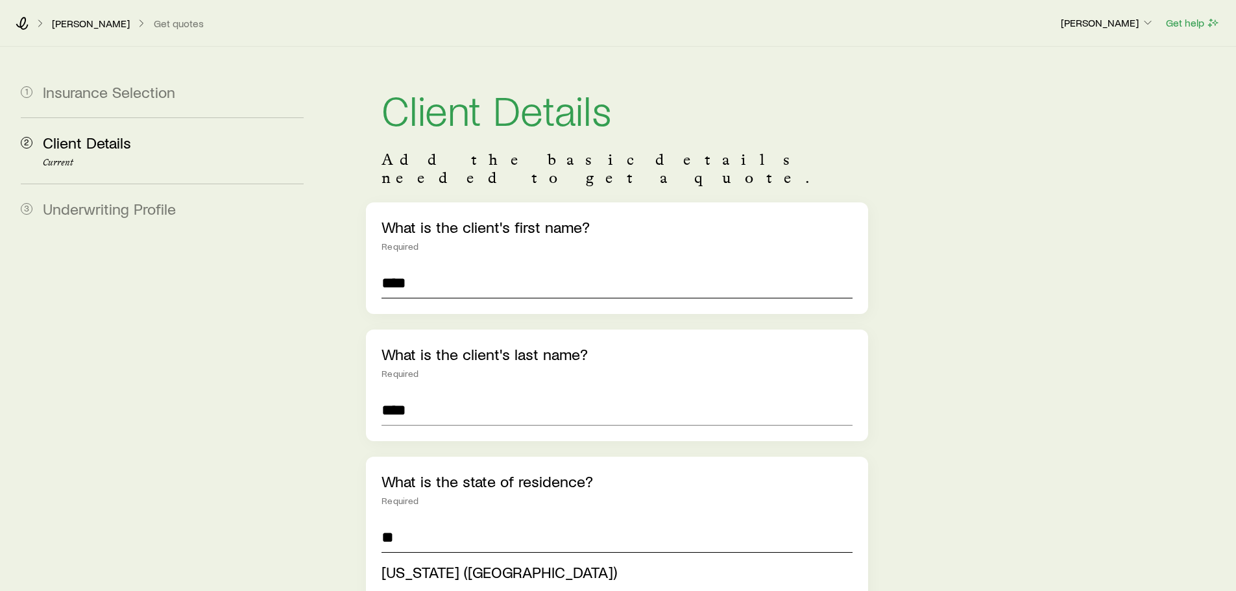 The image size is (1236, 591). I want to click on span: Client Details, so click(87, 142).